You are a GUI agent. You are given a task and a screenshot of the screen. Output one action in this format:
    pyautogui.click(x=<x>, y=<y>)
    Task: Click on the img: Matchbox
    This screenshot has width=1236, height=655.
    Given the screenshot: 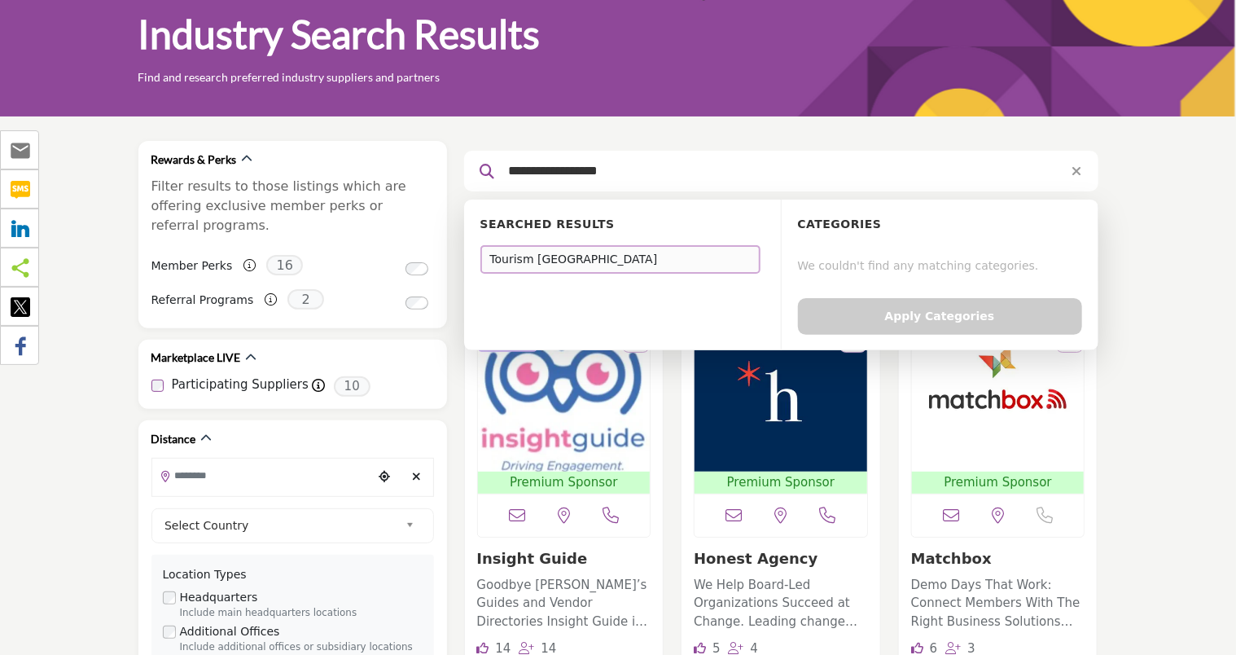 What is the action you would take?
    pyautogui.click(x=998, y=398)
    